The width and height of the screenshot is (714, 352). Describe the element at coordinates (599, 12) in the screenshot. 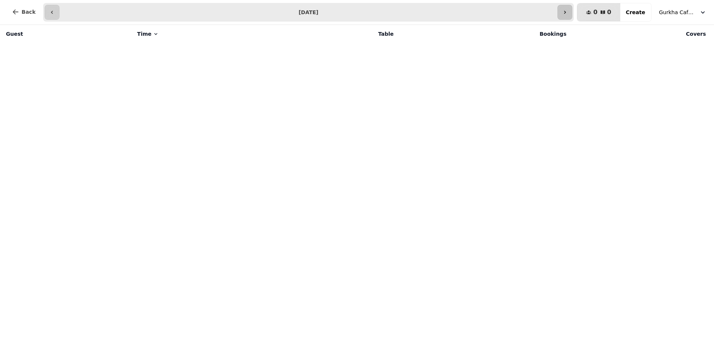

I see `button: 00` at that location.